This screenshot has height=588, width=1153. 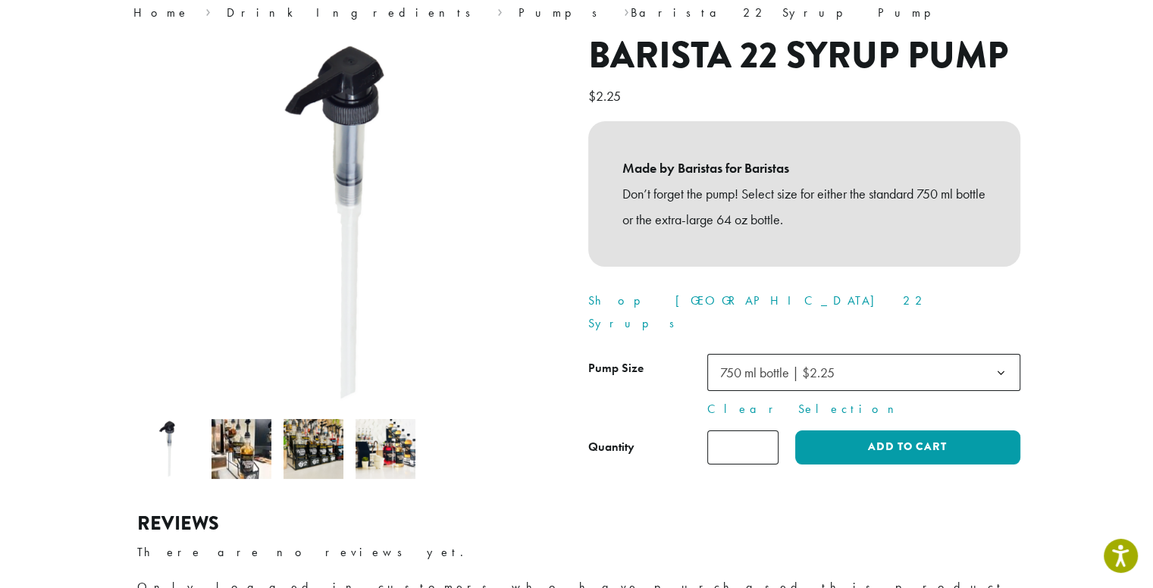 I want to click on bdi: 2.25, so click(x=606, y=95).